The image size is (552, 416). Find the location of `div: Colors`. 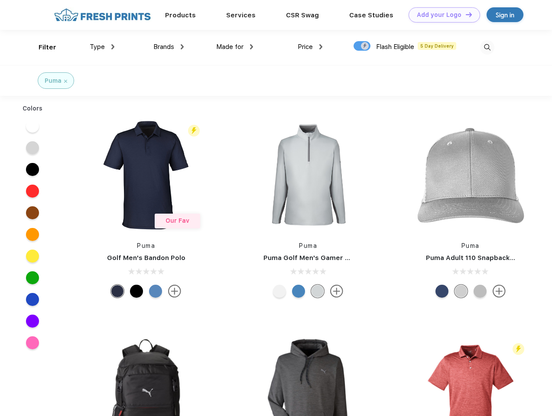

div: Colors is located at coordinates (33, 108).